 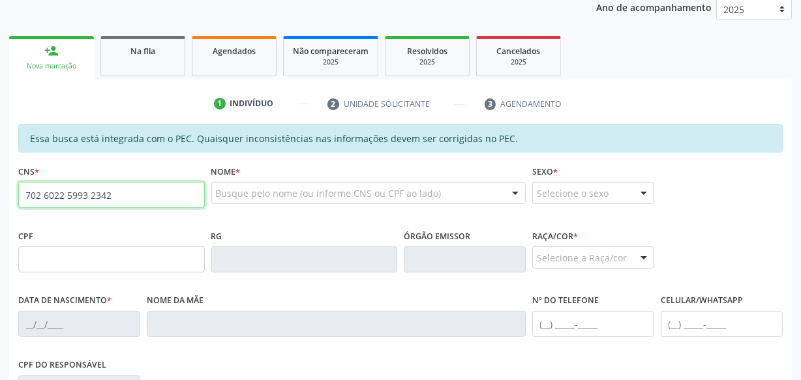 What do you see at coordinates (52, 51) in the screenshot?
I see `div: person_add` at bounding box center [52, 51].